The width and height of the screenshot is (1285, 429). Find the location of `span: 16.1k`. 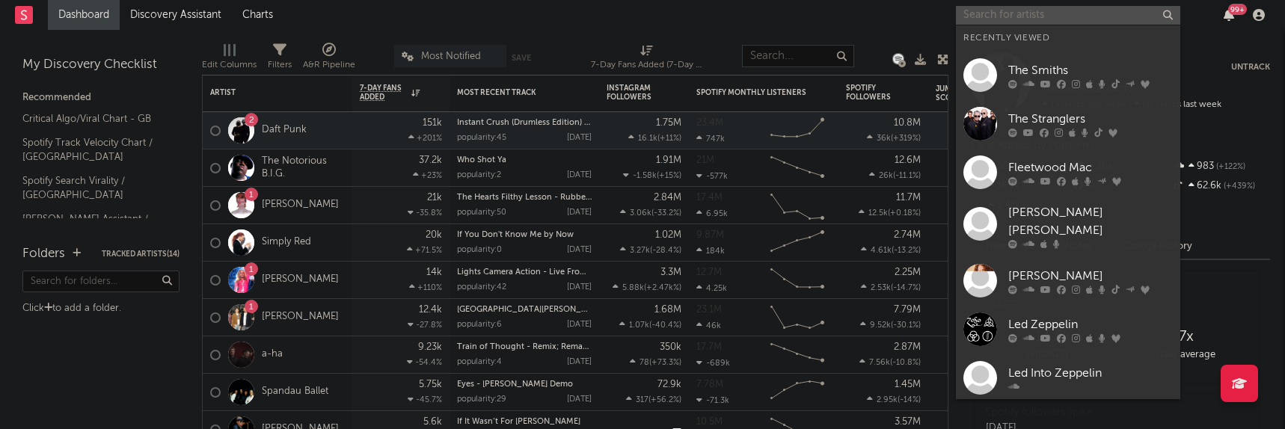

span: 16.1k is located at coordinates (648, 138).